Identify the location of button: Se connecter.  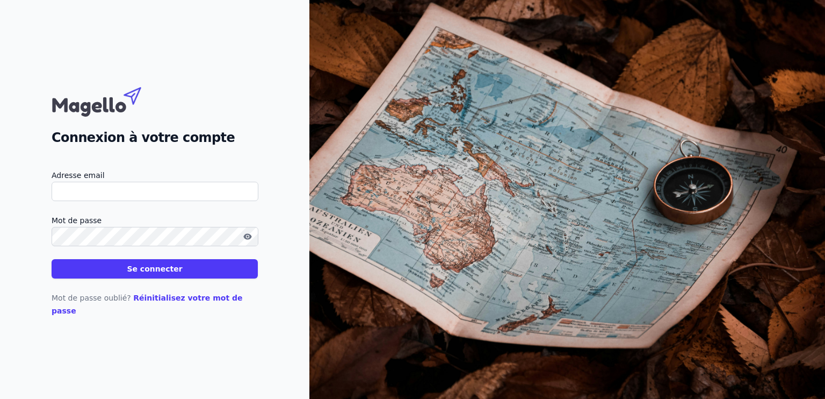
(155, 269).